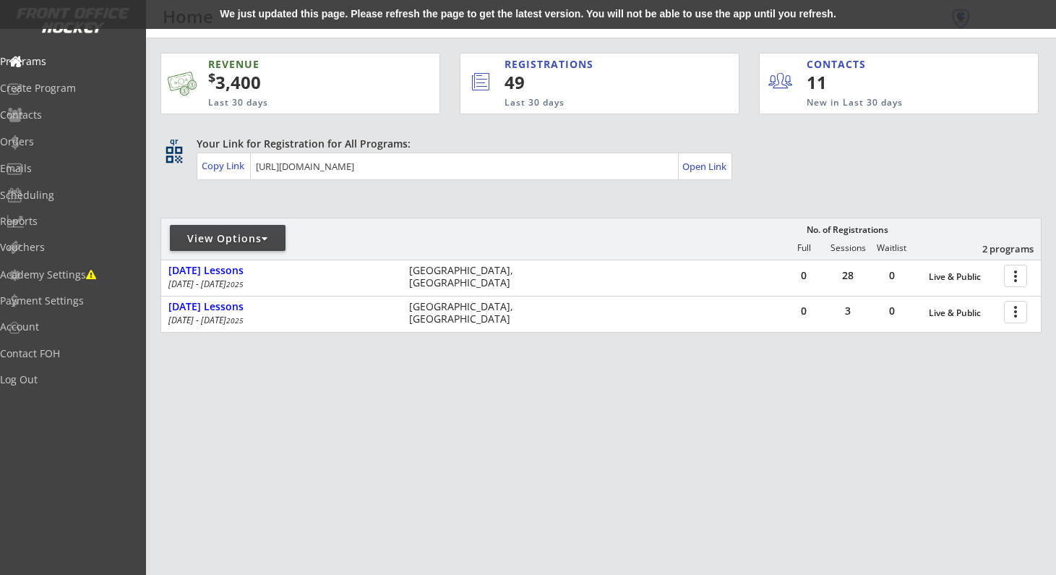 This screenshot has height=575, width=1056. I want to click on div: 49, so click(597, 82).